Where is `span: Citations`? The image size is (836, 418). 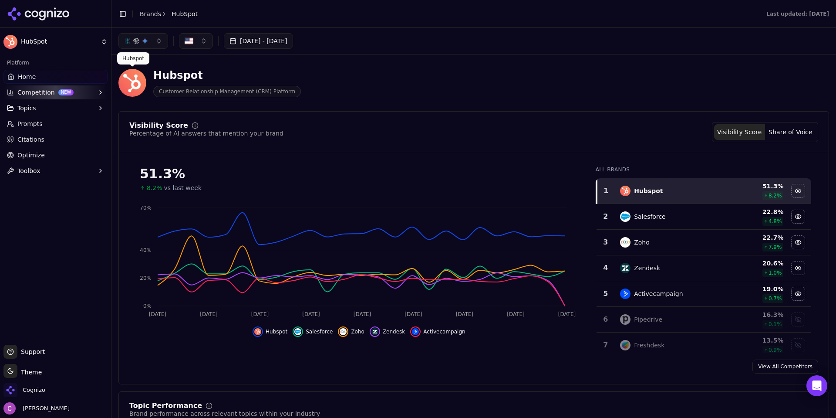
span: Citations is located at coordinates (31, 139).